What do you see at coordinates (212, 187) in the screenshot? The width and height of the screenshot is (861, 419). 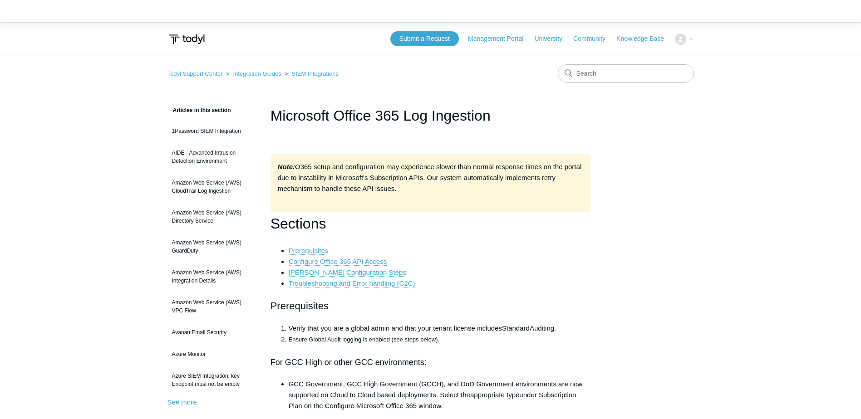 I see `a: Amazon Web Service (AWS) CloudTrail Log Ingestion` at bounding box center [212, 187].